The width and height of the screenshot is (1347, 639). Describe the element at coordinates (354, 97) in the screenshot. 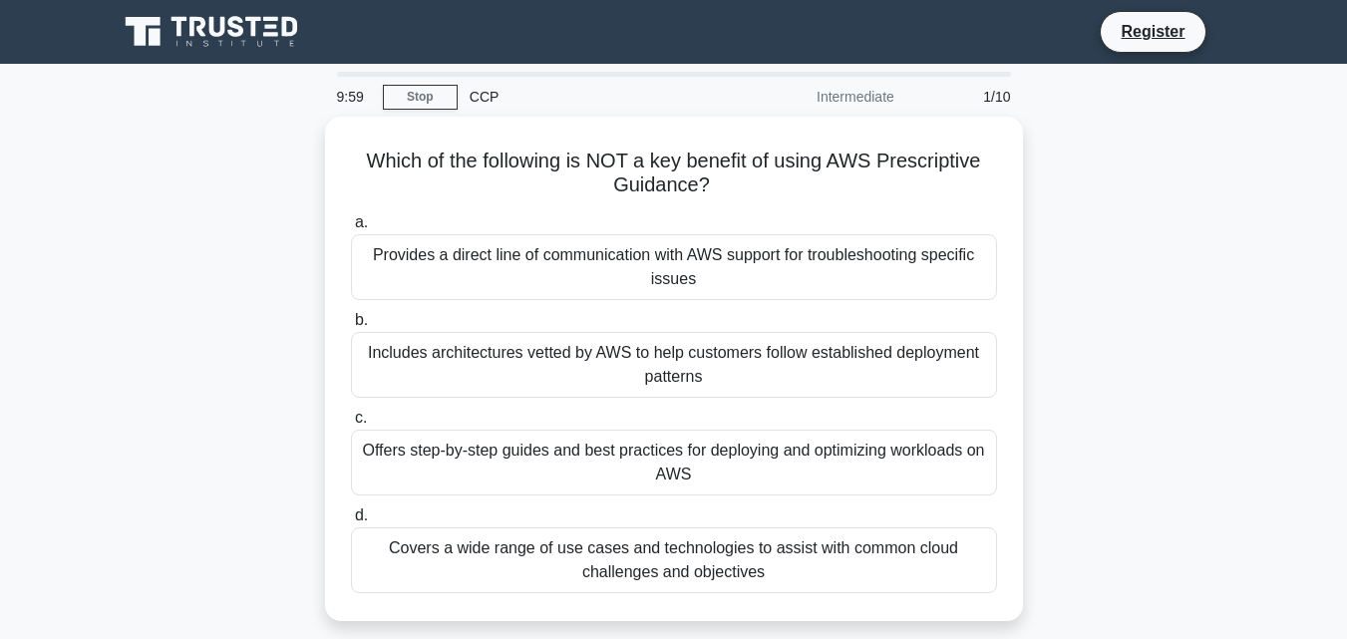

I see `div: 9:59` at that location.